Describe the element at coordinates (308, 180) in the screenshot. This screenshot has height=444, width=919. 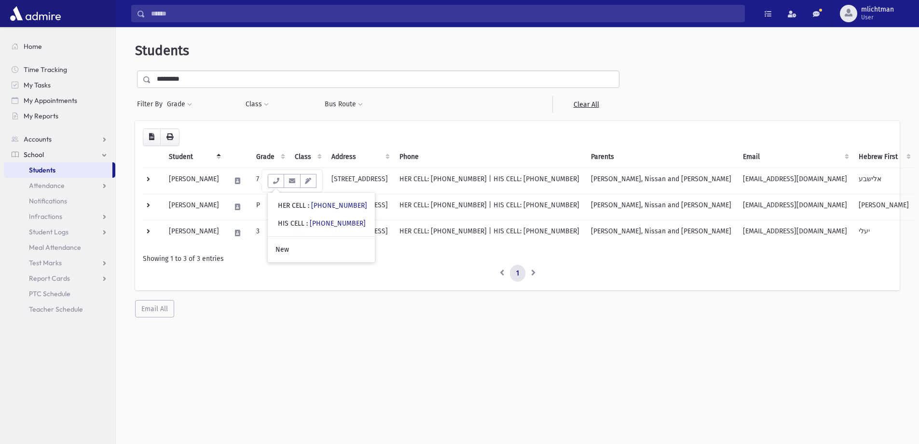
I see `button: Email Templates` at that location.